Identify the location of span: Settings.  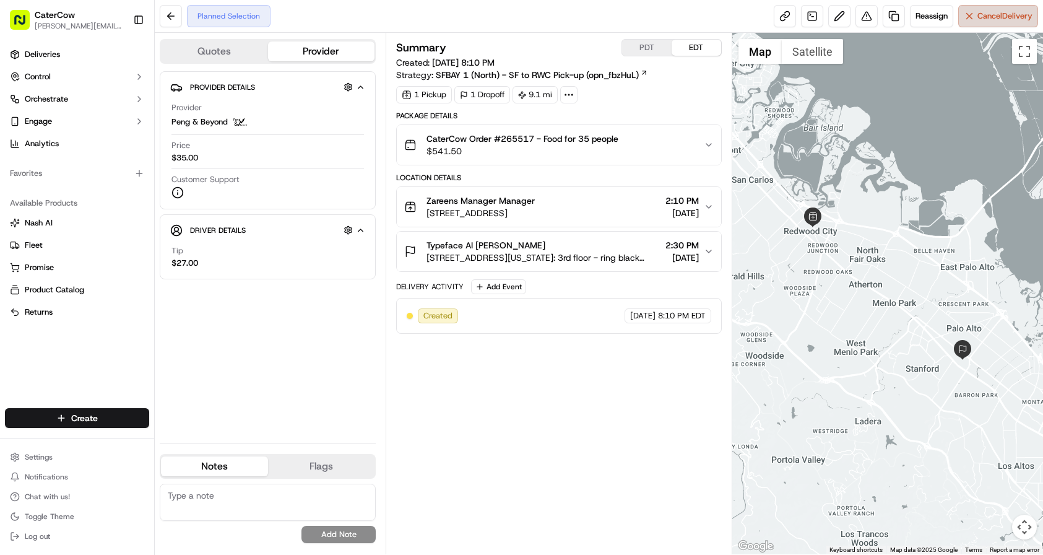
(38, 457).